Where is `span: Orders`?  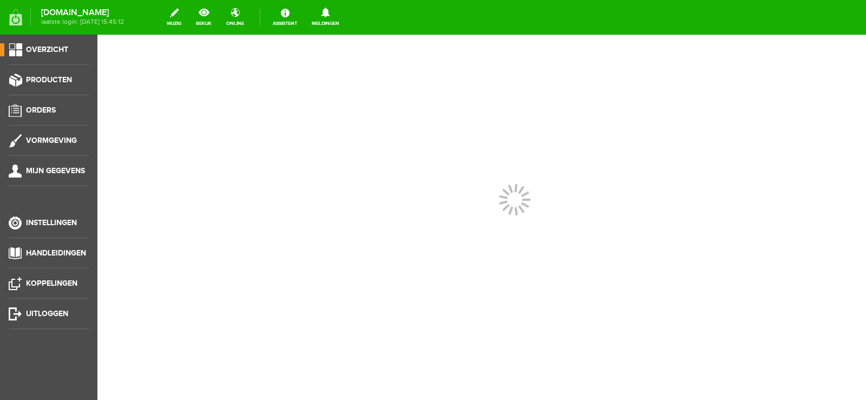 span: Orders is located at coordinates (41, 110).